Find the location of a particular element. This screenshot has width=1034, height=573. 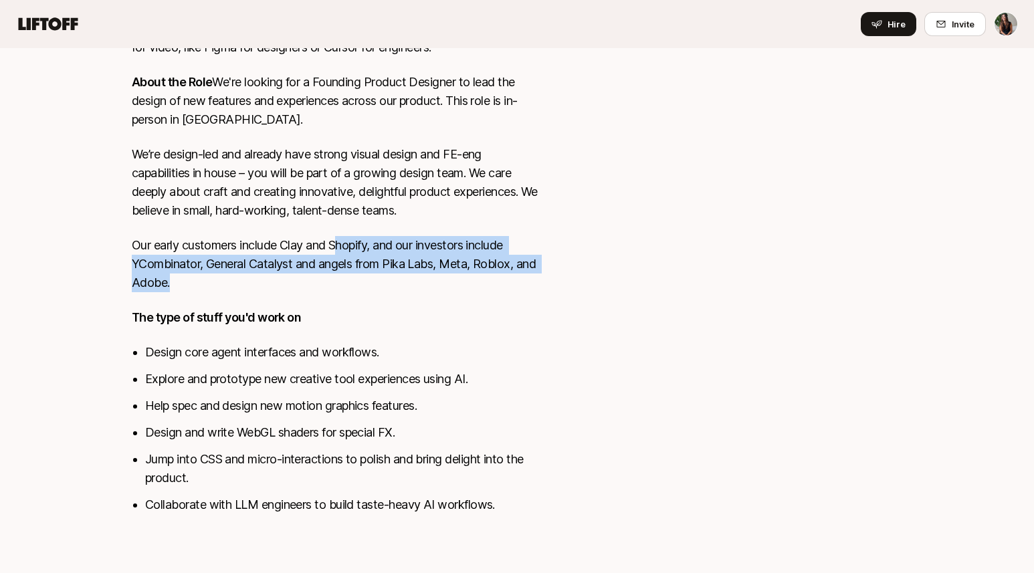

li: Design and write WebGL shaders for special FX. is located at coordinates (342, 433).